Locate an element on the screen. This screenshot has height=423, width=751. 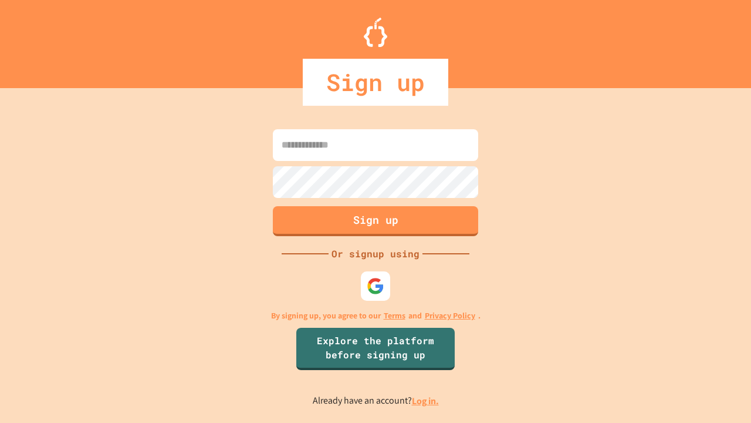
a: Log in. is located at coordinates (426, 400).